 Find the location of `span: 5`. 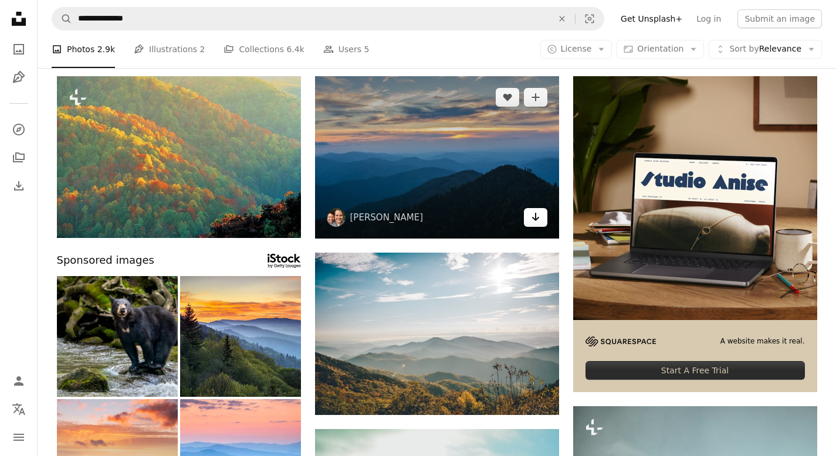

span: 5 is located at coordinates (367, 49).